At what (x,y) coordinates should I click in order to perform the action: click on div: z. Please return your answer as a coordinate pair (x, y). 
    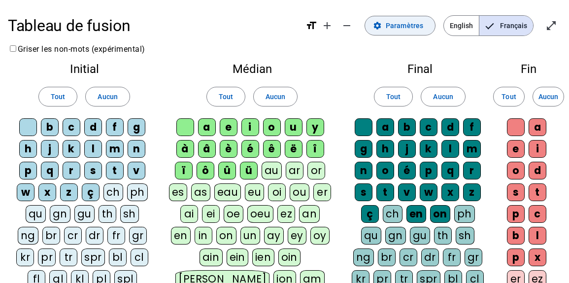
    Looking at the image, I should click on (69, 192).